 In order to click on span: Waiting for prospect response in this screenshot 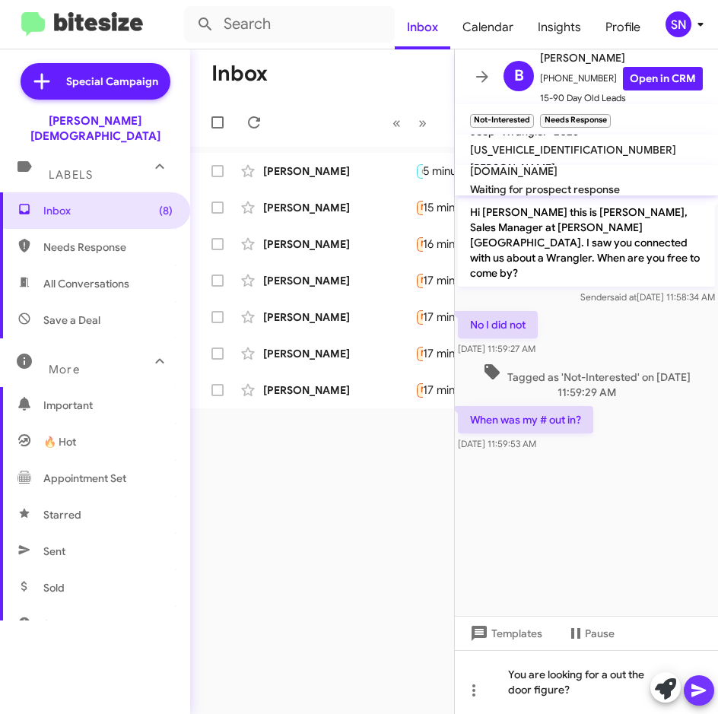, I will do `click(544, 189)`.